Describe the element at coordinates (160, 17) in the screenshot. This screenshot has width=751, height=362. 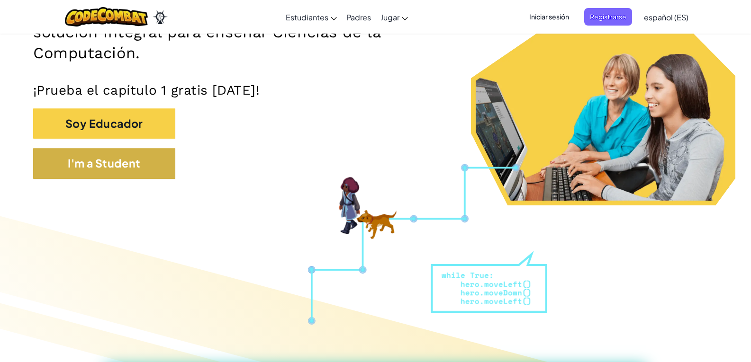
I see `img: Ozaria` at that location.